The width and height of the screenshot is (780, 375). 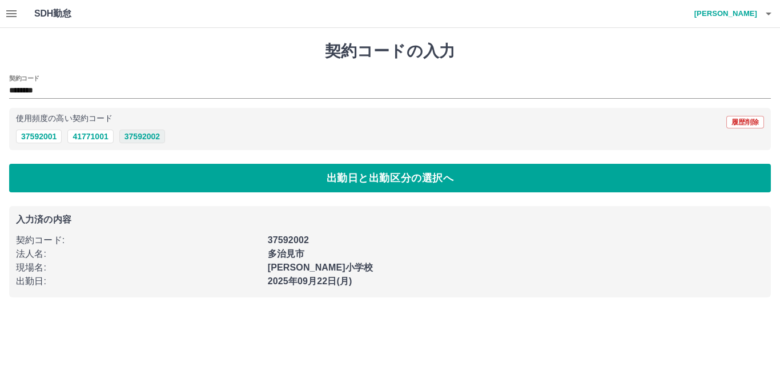 What do you see at coordinates (24, 78) in the screenshot?
I see `h2: 契約コード` at bounding box center [24, 78].